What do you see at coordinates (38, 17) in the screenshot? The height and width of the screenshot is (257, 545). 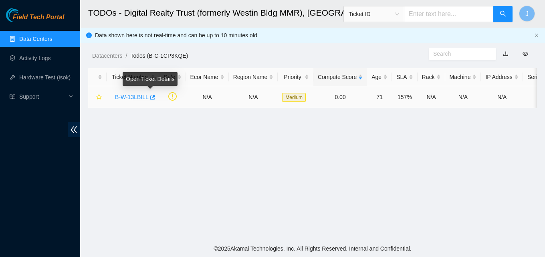 I see `span: Field Tech Portal` at bounding box center [38, 17].